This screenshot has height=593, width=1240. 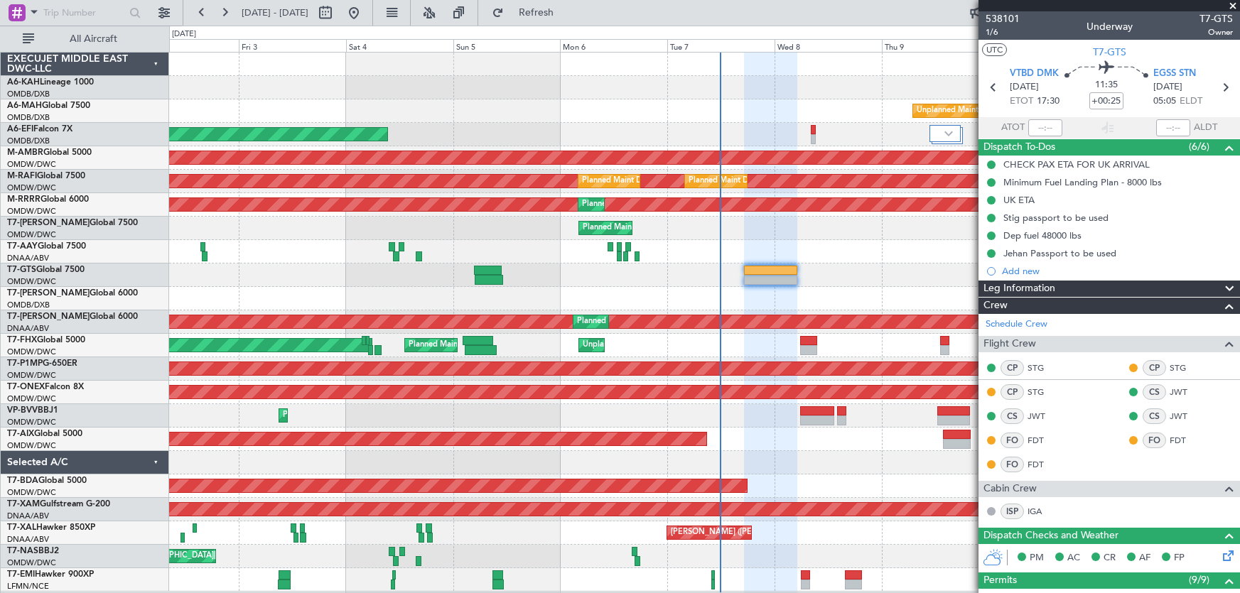 I want to click on a: A6-EFIFalcon 7X, so click(x=40, y=129).